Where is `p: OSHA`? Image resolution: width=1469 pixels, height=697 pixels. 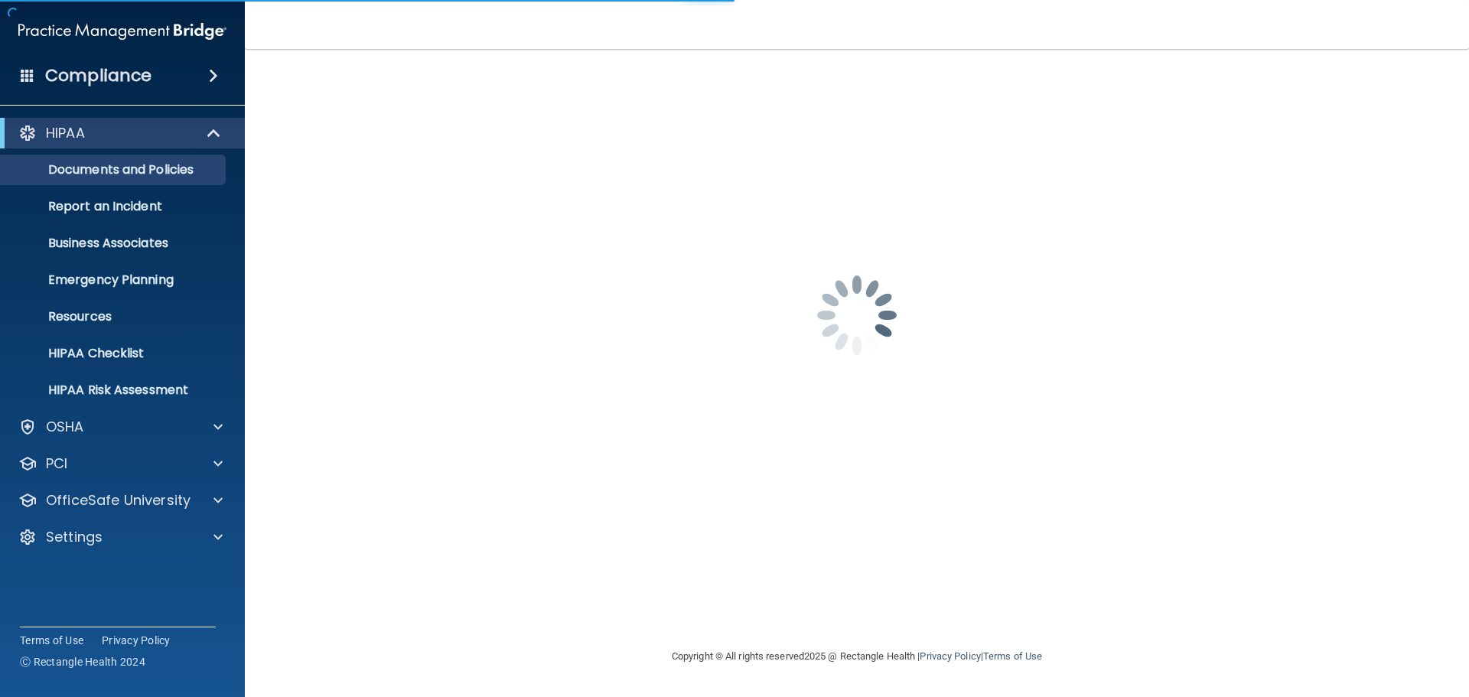
p: OSHA is located at coordinates (65, 427).